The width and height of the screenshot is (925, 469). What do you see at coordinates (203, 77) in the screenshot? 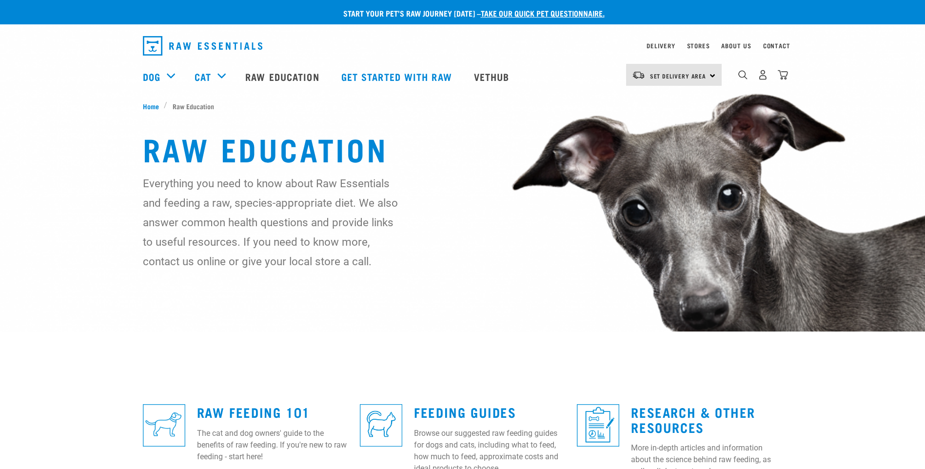
I see `a: Cat` at bounding box center [203, 77].